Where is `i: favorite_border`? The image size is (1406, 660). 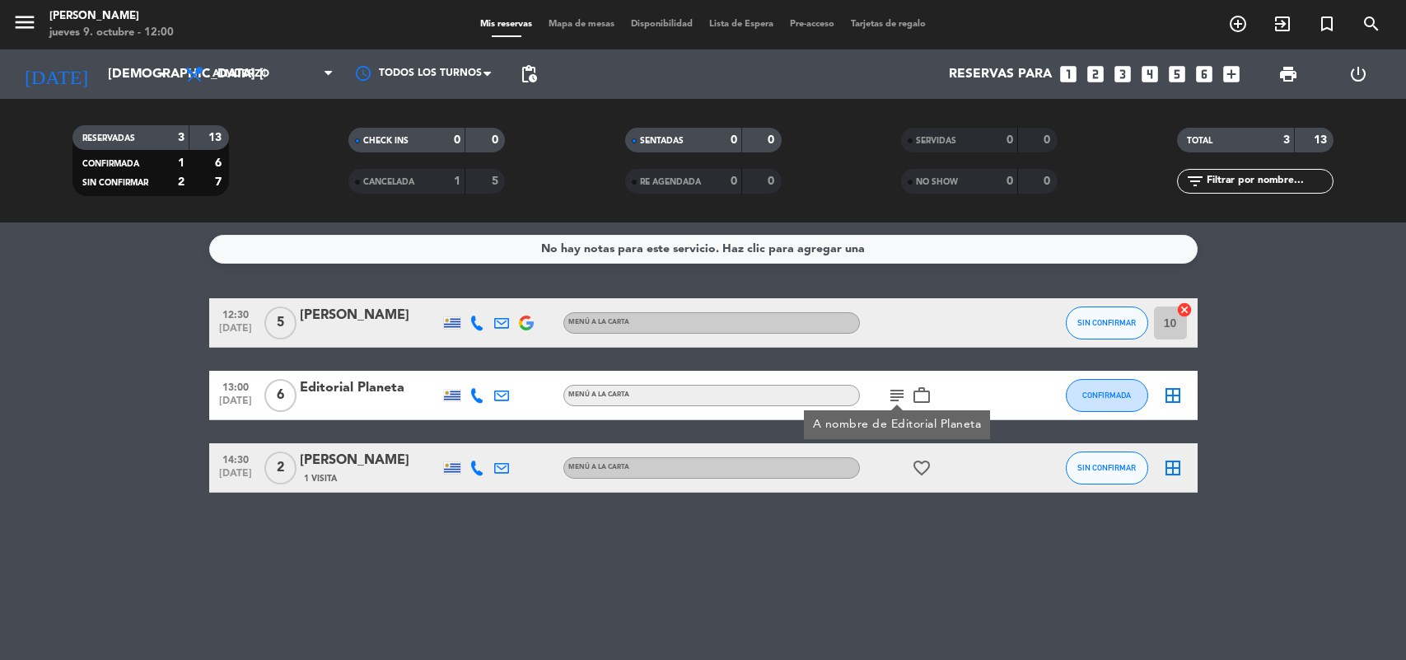
i: favorite_border is located at coordinates (922, 468).